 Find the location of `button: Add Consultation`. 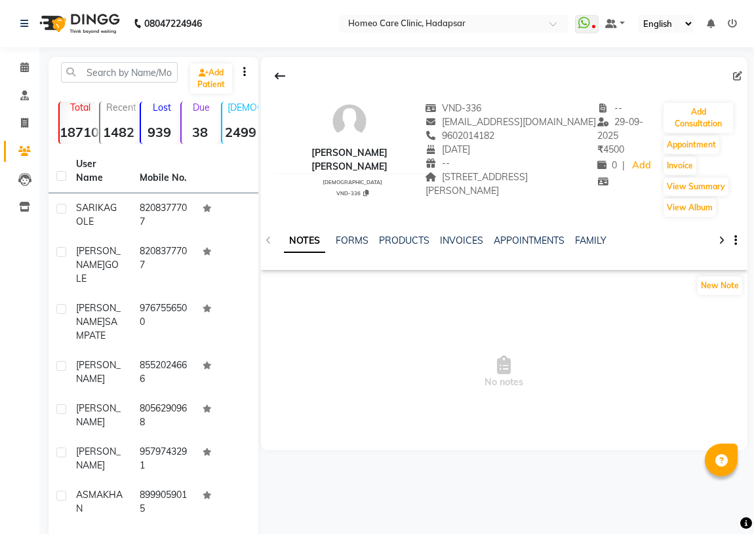

button: Add Consultation is located at coordinates (698, 118).